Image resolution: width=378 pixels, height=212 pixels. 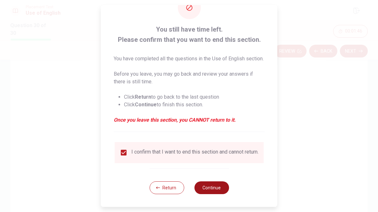 What do you see at coordinates (166, 188) in the screenshot?
I see `button: Return` at bounding box center [166, 188].